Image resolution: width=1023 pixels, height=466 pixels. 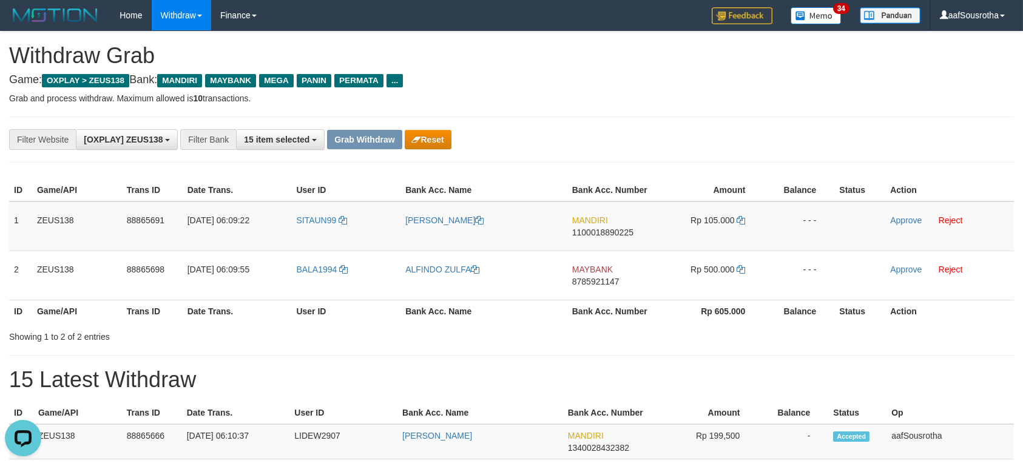 What do you see at coordinates (841, 8) in the screenshot?
I see `span: 34` at bounding box center [841, 8].